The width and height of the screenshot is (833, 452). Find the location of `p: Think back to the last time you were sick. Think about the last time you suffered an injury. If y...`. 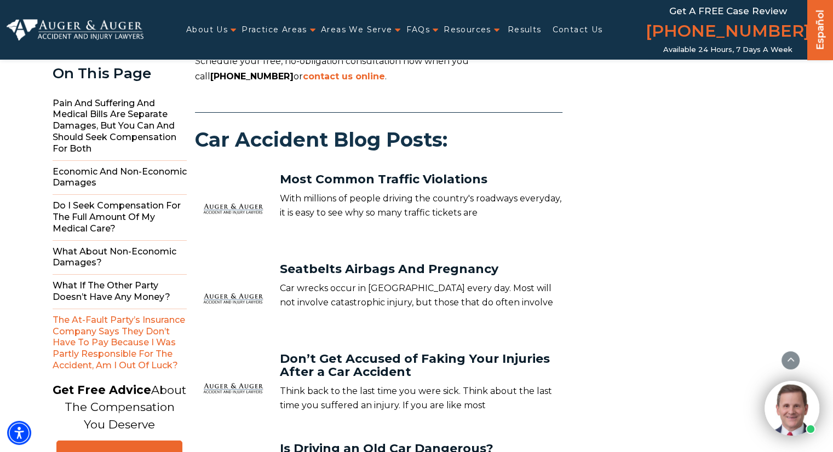

p: Think back to the last time you were sick. Think about the last time you suffered an injury. If y... is located at coordinates (421, 398).